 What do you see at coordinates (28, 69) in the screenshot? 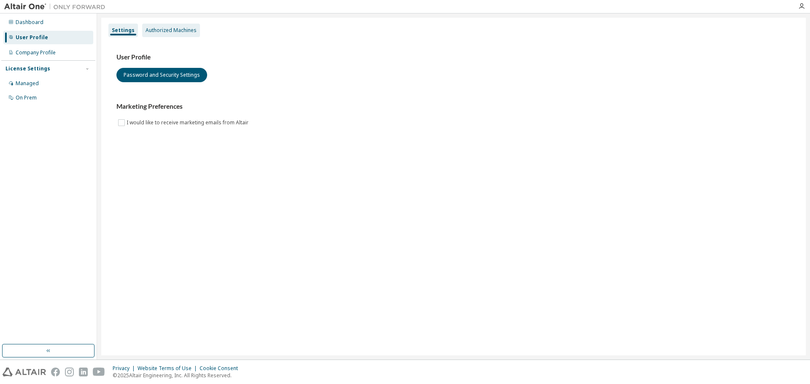
I see `div: License Settings` at bounding box center [28, 69].